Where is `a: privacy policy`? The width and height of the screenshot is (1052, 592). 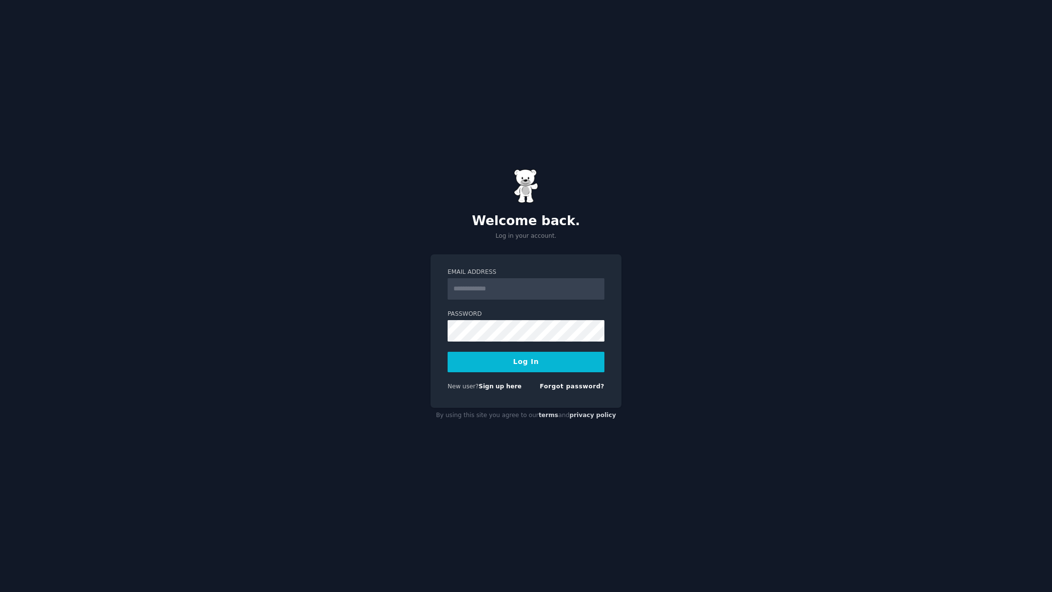 a: privacy policy is located at coordinates (593, 415).